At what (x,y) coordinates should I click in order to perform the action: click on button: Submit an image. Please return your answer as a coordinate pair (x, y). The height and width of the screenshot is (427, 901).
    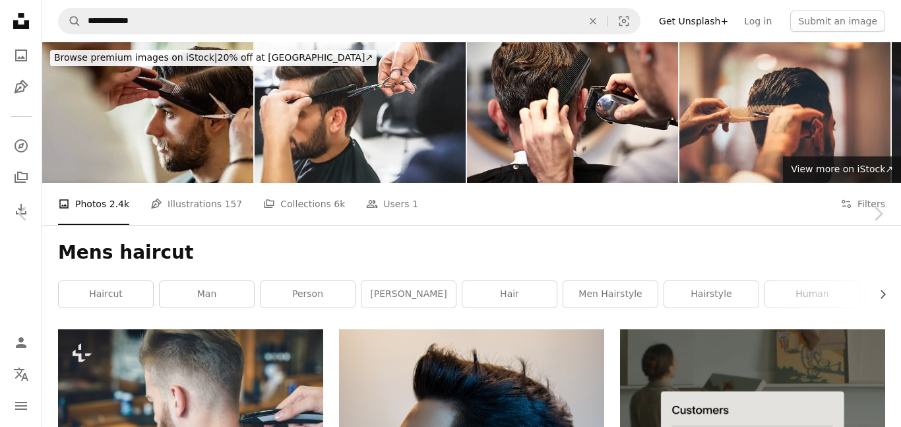
    Looking at the image, I should click on (837, 21).